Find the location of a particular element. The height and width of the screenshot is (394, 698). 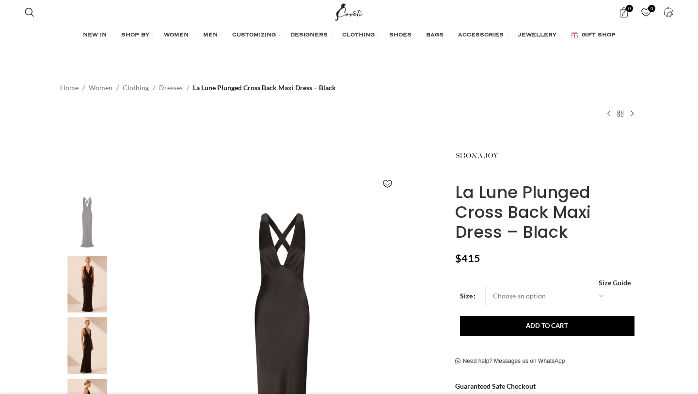

a: Previous product is located at coordinates (609, 113).